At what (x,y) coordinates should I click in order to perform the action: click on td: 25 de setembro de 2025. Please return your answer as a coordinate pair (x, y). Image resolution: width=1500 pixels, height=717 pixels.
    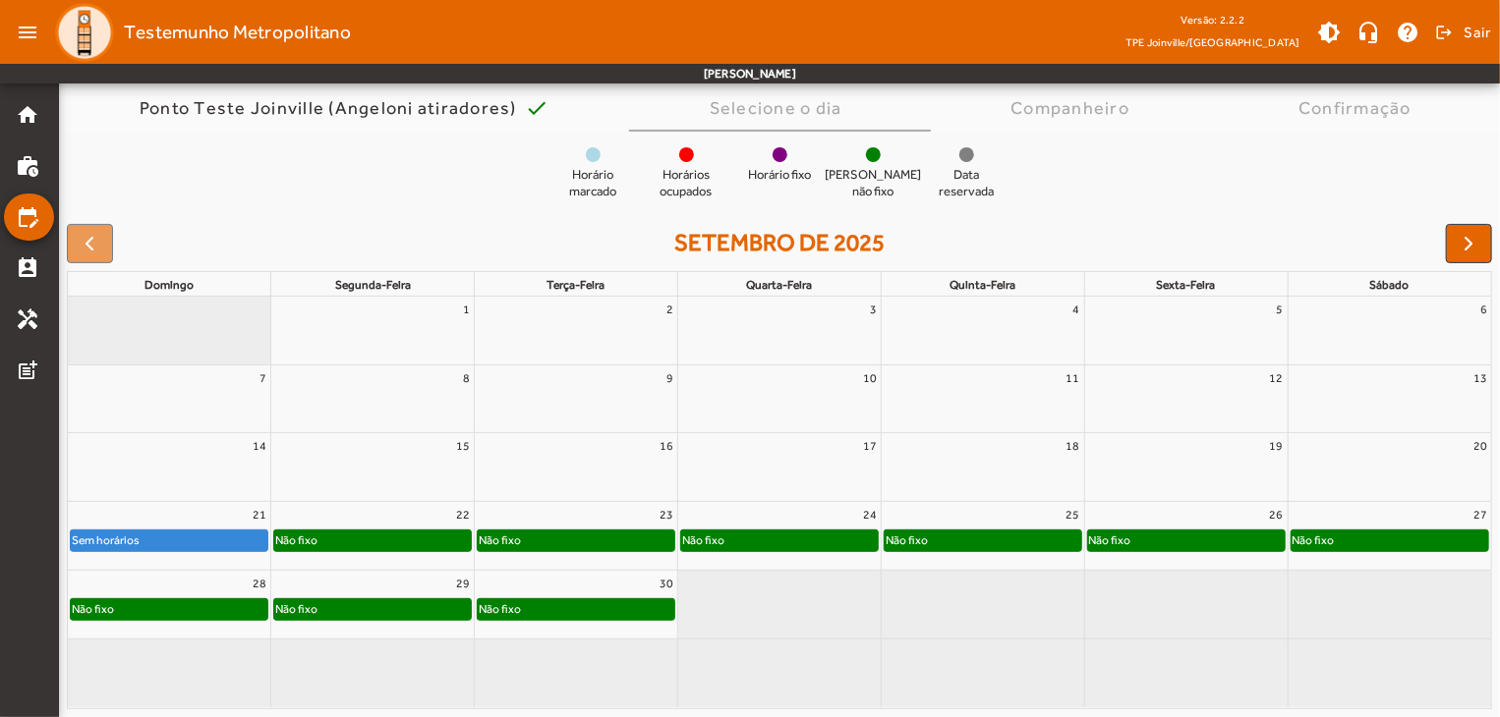
    Looking at the image, I should click on (982, 537).